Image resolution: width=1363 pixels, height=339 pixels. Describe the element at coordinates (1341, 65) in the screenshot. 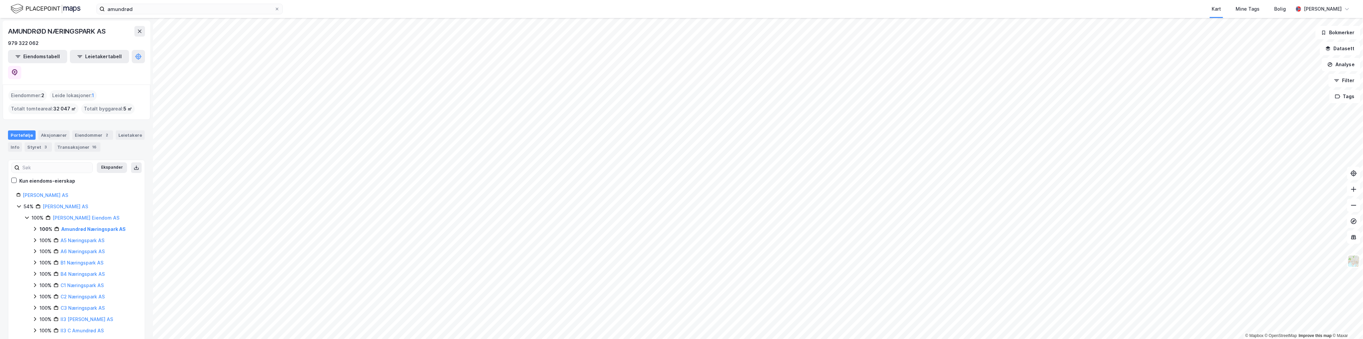

I see `button: Analyse` at that location.